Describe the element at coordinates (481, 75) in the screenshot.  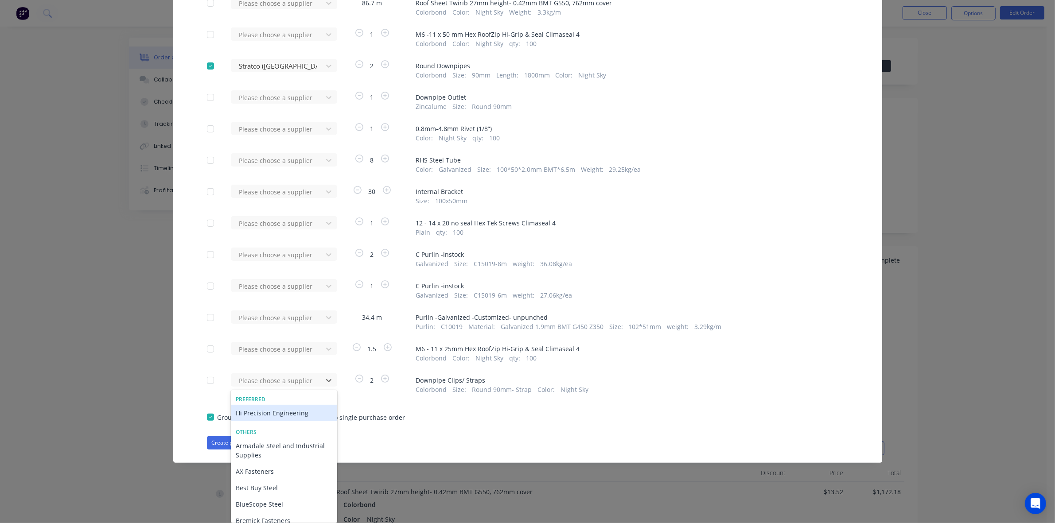
I see `span: 90mm` at that location.